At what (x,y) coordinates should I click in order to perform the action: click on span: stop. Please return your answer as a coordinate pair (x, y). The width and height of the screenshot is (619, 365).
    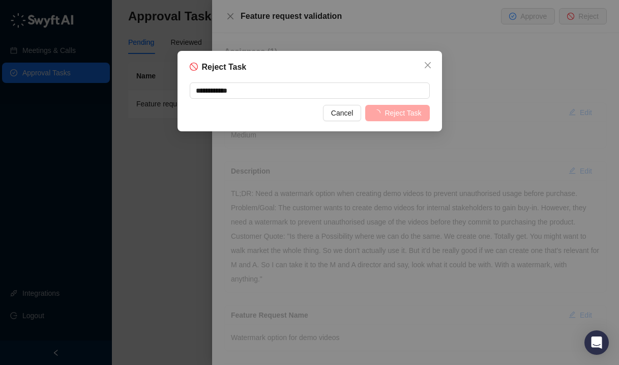
    Looking at the image, I should click on (194, 67).